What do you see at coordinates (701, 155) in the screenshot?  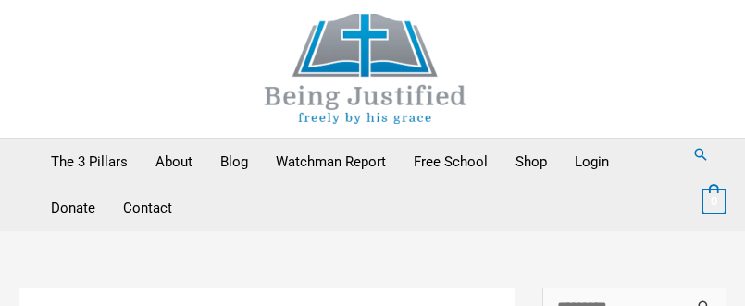 I see `a: Search button` at bounding box center [701, 155].